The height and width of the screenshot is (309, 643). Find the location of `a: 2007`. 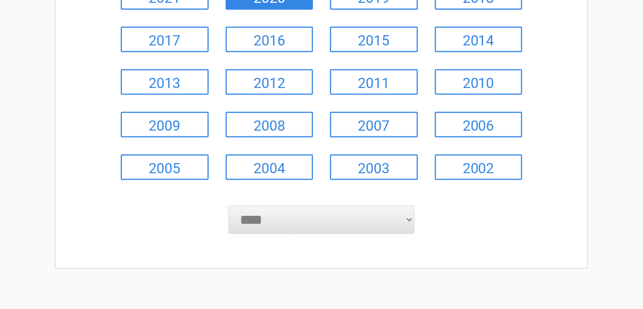

a: 2007 is located at coordinates (374, 124).